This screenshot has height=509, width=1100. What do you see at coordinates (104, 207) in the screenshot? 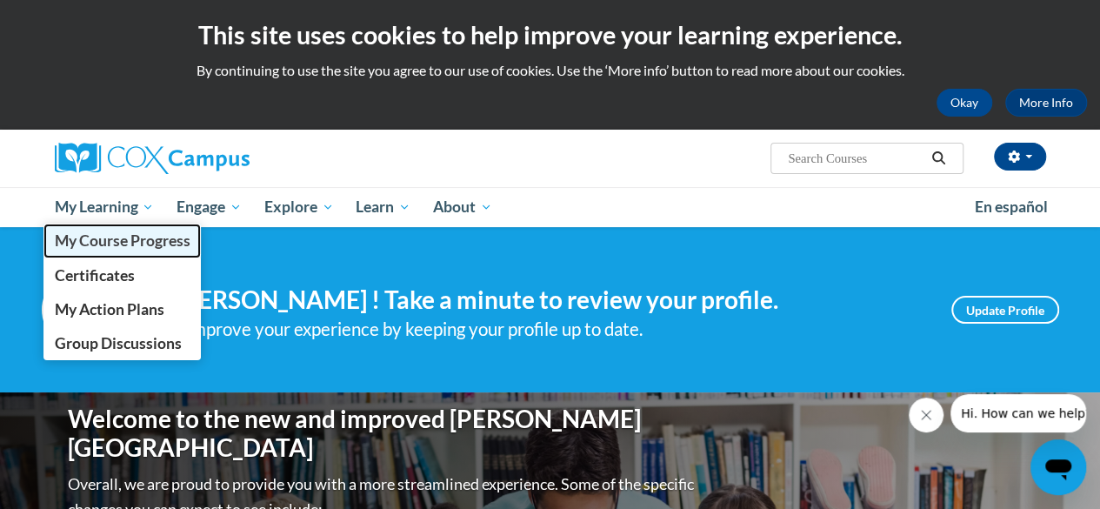
I see `a: My Learning` at bounding box center [104, 207].